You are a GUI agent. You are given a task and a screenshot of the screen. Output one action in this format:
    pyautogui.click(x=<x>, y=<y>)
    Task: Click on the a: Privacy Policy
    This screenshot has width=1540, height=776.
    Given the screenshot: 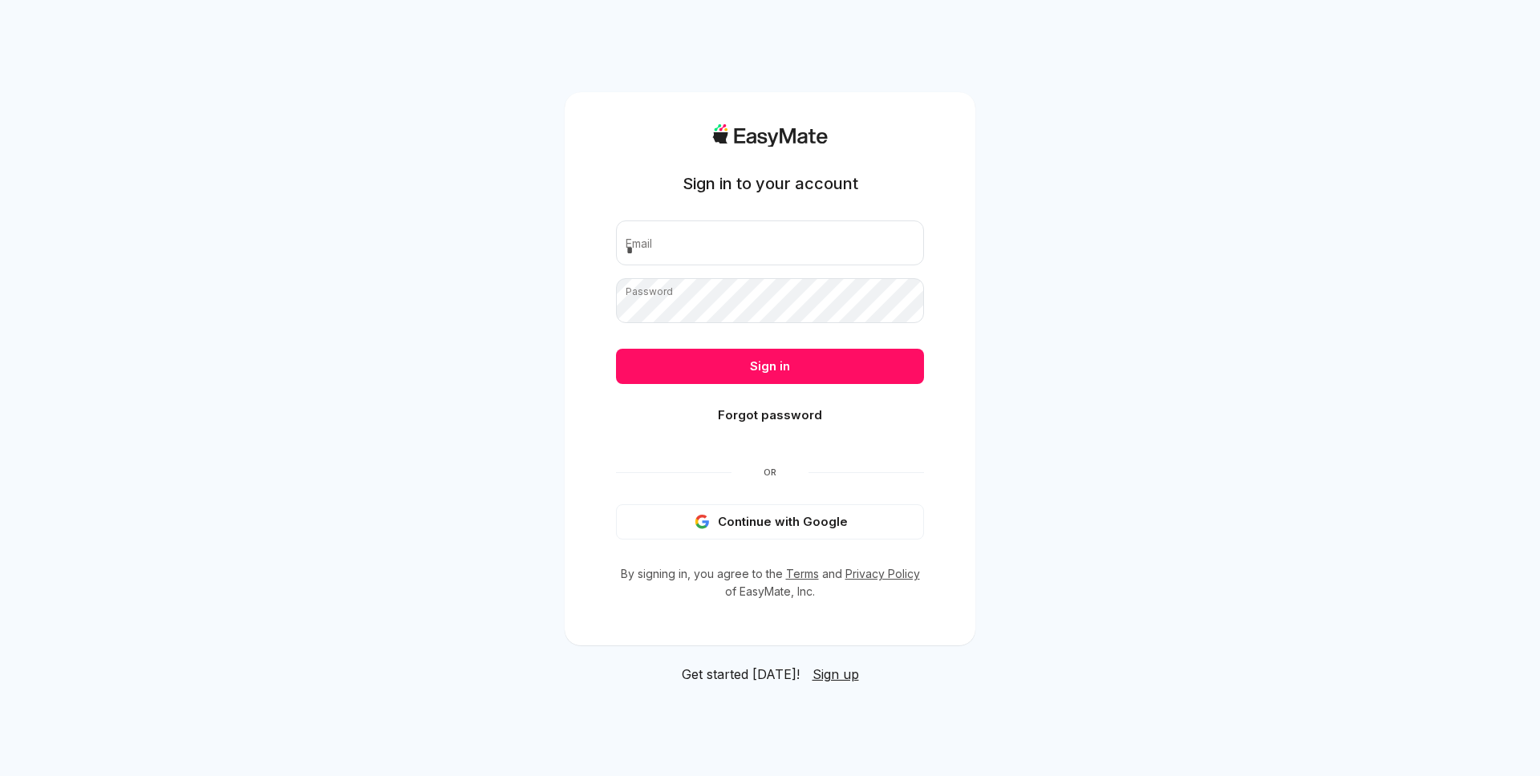 What is the action you would take?
    pyautogui.click(x=882, y=573)
    